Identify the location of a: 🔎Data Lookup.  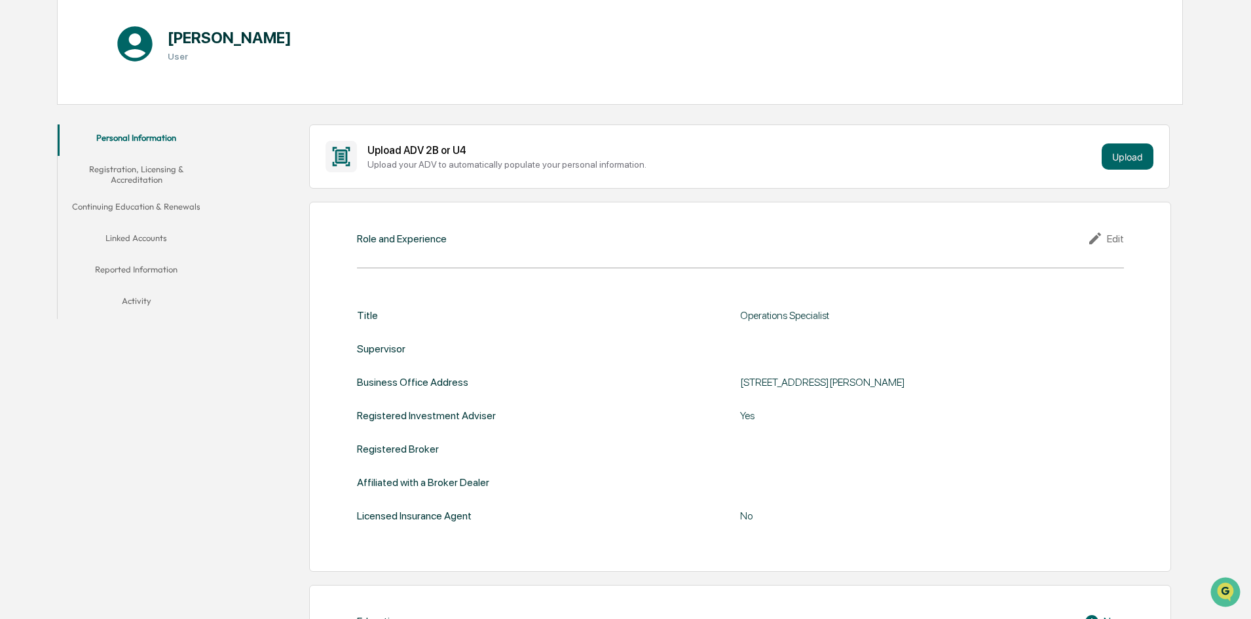
(48, 196).